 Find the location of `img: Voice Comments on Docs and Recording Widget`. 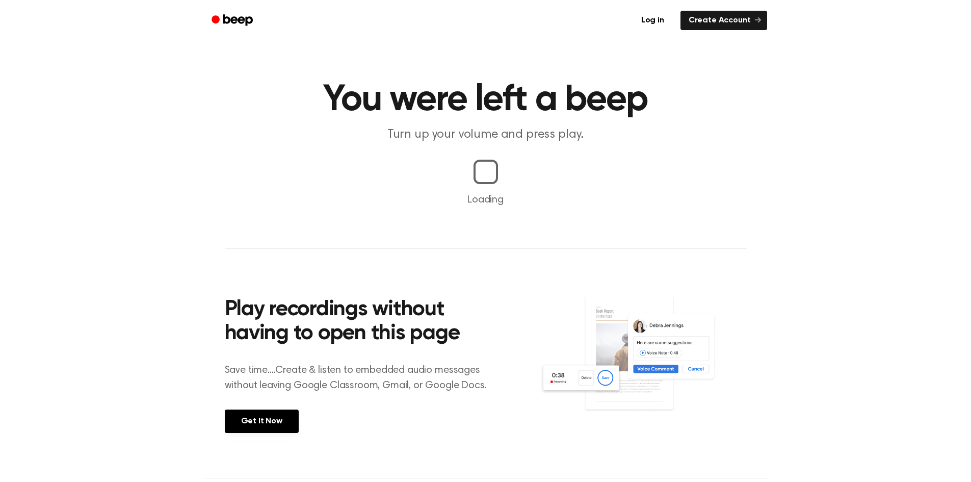

img: Voice Comments on Docs and Recording Widget is located at coordinates (643, 363).